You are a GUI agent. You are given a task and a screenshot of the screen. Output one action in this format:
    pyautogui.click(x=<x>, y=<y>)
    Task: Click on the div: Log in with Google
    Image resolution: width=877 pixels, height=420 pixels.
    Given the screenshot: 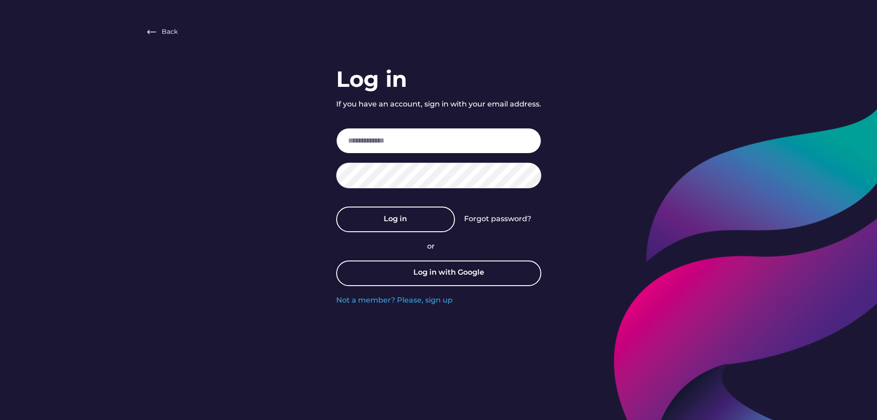 What is the action you would take?
    pyautogui.click(x=449, y=273)
    